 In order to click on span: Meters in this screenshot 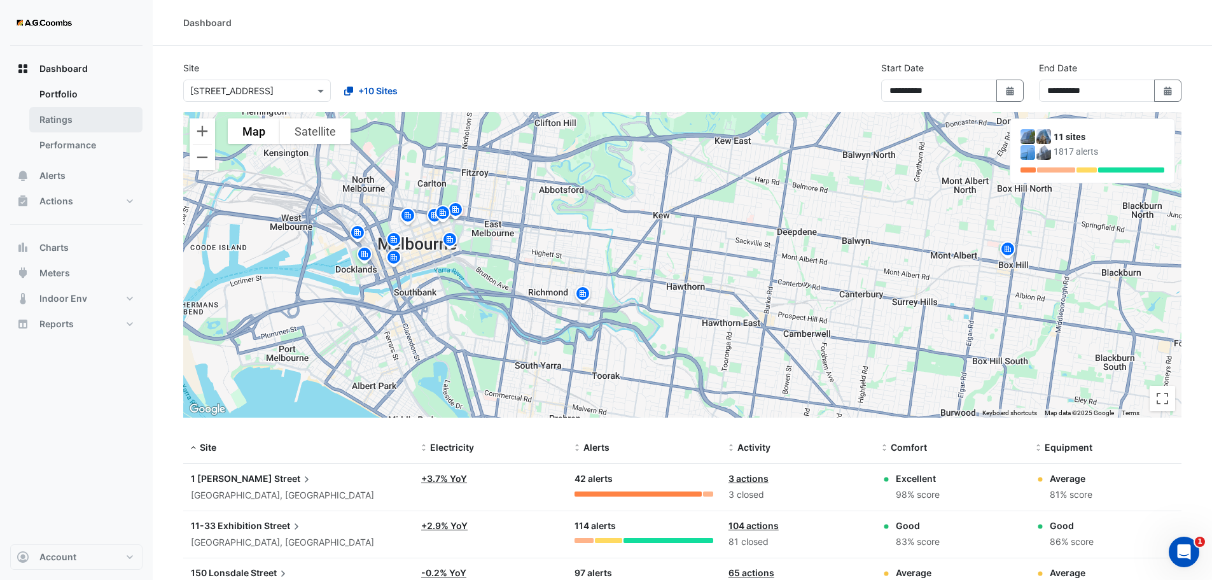, I will do `click(55, 273)`.